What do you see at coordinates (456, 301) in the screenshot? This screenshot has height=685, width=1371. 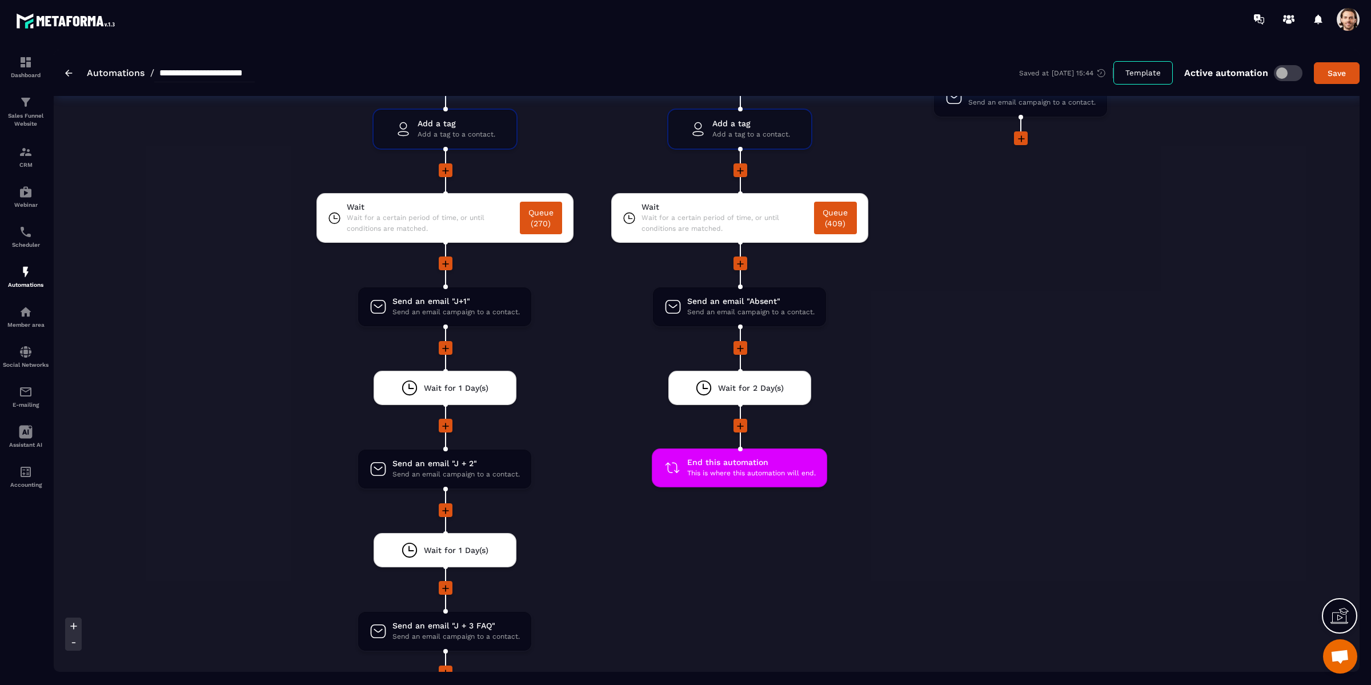 I see `span: Send an email "J+1"` at bounding box center [456, 301].